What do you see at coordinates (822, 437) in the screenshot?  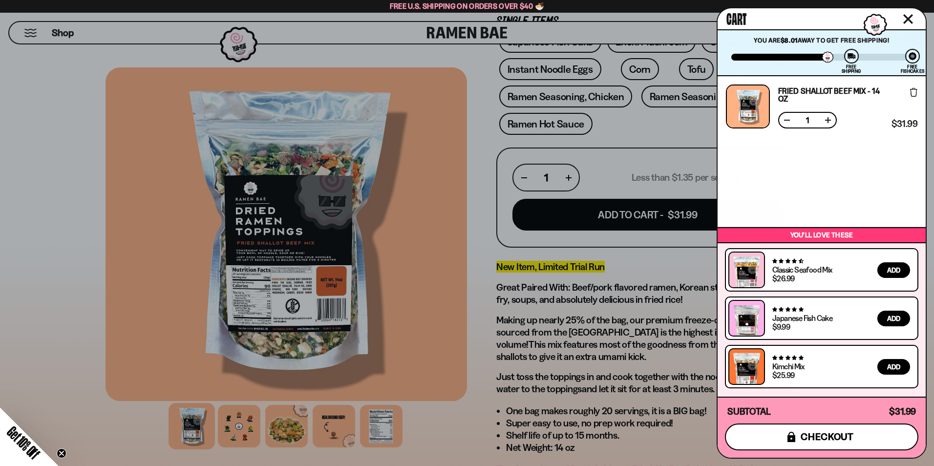 I see `button: checkout` at bounding box center [822, 437].